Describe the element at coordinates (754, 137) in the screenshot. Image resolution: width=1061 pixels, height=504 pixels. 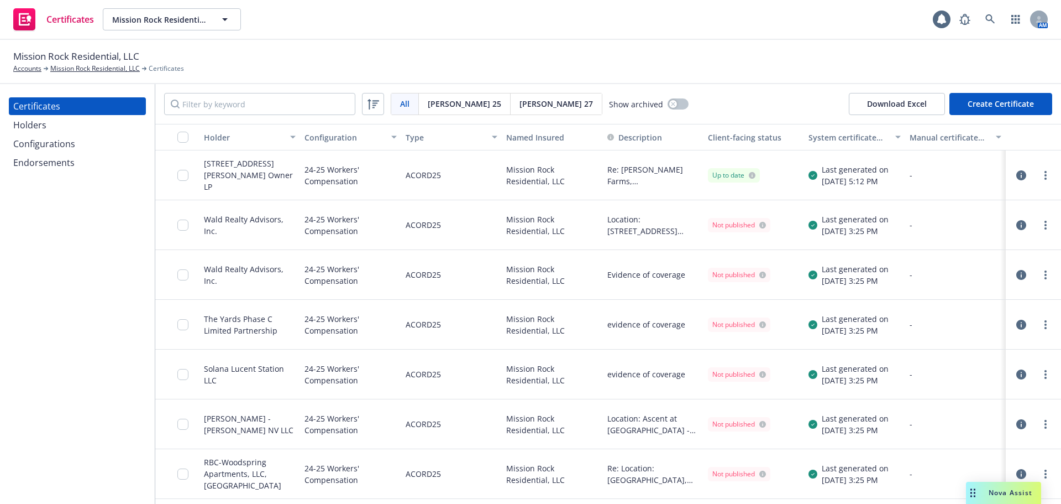
I see `div: Client-facing status` at that location.